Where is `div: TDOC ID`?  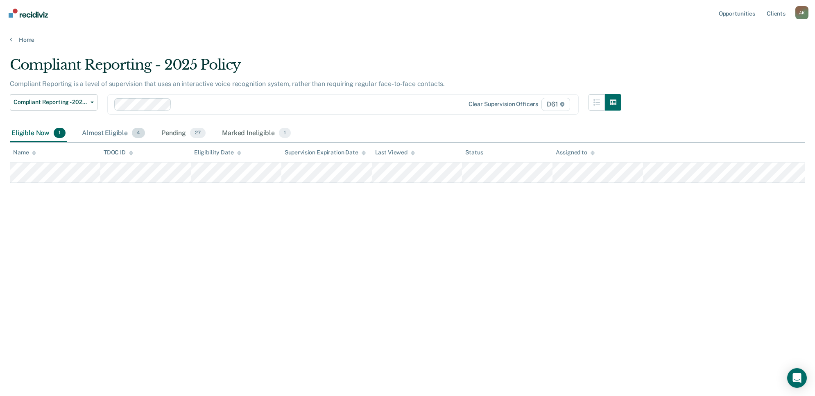
div: TDOC ID is located at coordinates (118, 152).